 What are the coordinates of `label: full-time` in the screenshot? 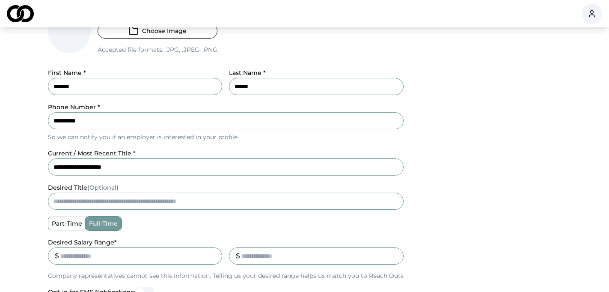 It's located at (103, 223).